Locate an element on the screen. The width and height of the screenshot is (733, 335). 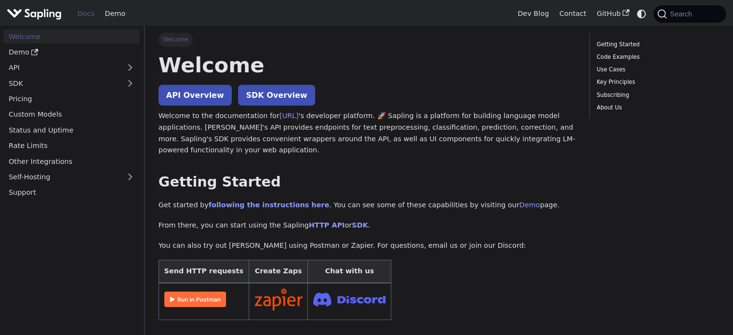
a: SDK Overview is located at coordinates (276, 95).